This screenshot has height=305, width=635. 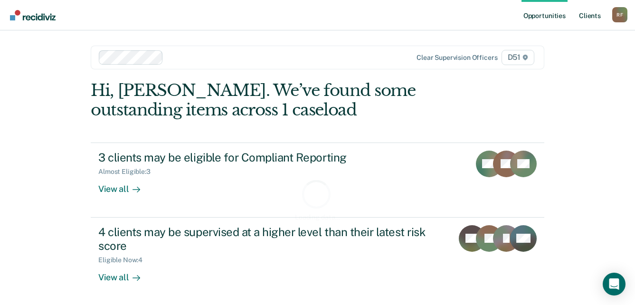 What do you see at coordinates (265, 157) in the screenshot?
I see `div: 3 clients may be eligible for Compliant Reporting` at bounding box center [265, 157].